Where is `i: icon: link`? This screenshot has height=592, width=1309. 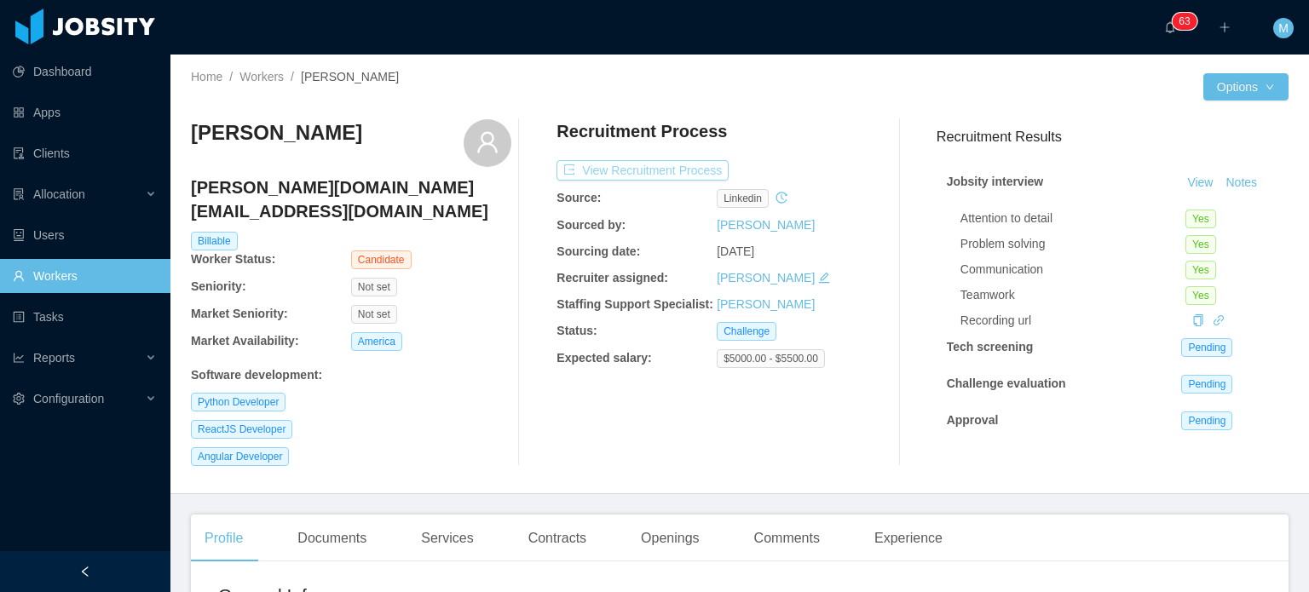 i: icon: link is located at coordinates (1219, 321).